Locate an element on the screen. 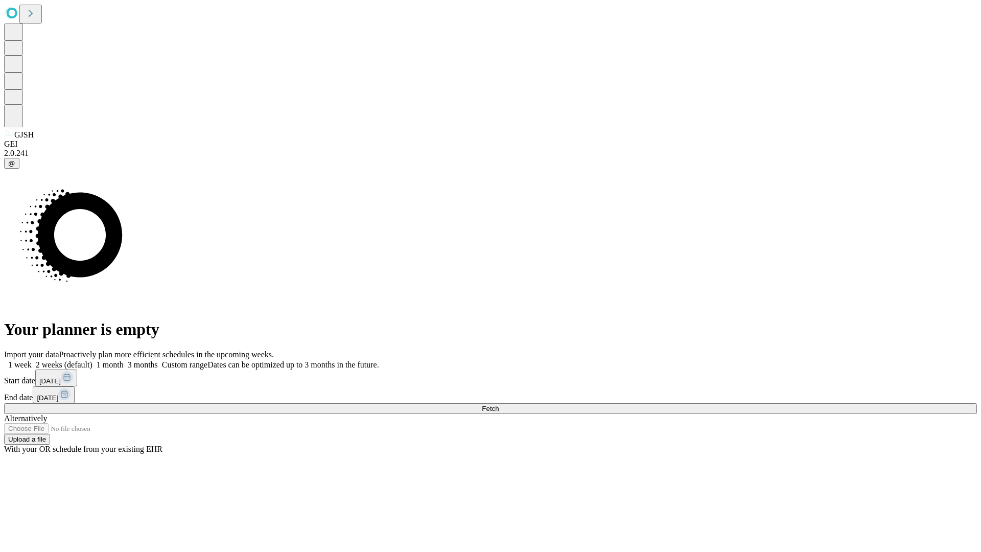 The image size is (981, 552). span: Fetch is located at coordinates (490, 408).